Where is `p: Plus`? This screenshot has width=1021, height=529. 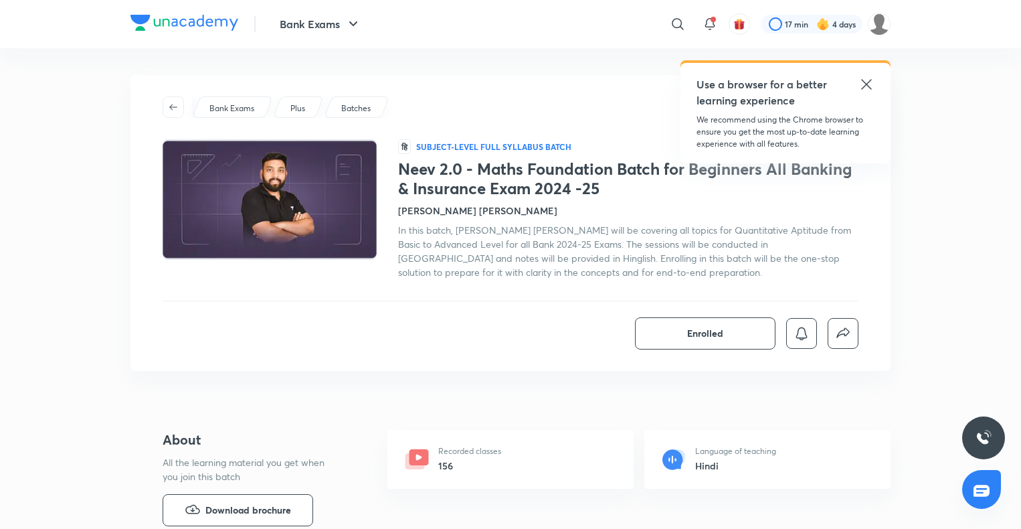 p: Plus is located at coordinates (298, 108).